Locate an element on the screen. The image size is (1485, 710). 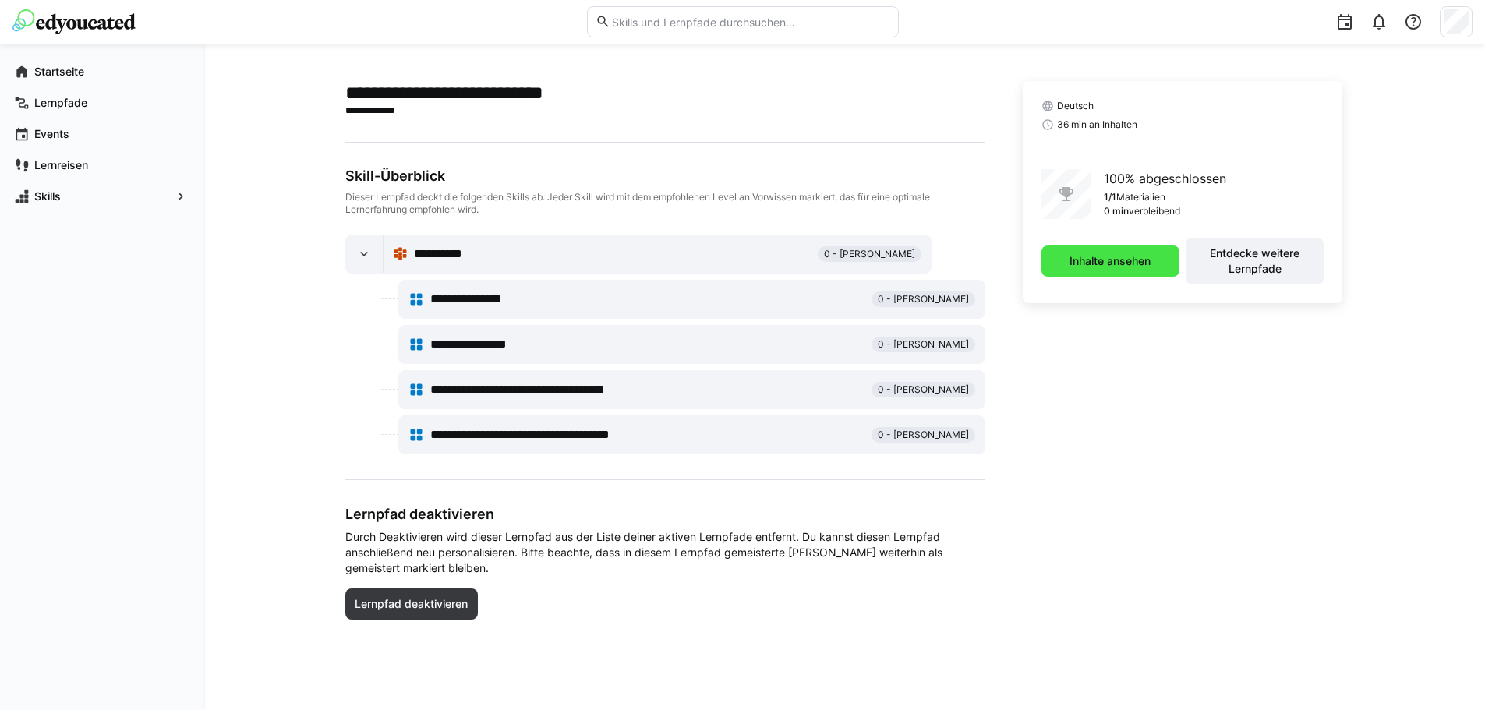
button: Entdecke weitere Lernpfade is located at coordinates (1254, 261).